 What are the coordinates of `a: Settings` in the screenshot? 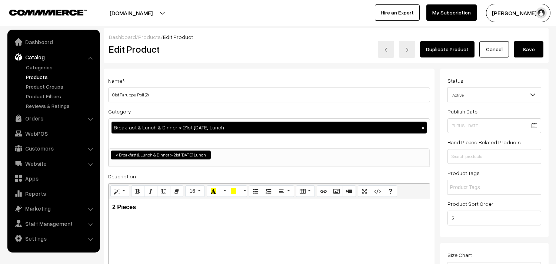 It's located at (53, 238).